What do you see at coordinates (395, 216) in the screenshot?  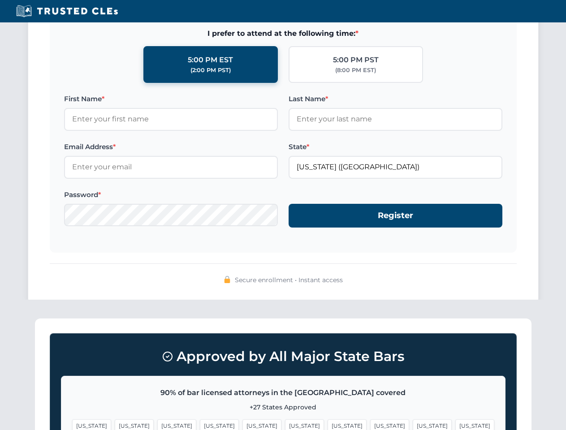 I see `button: Register` at bounding box center [395, 216].